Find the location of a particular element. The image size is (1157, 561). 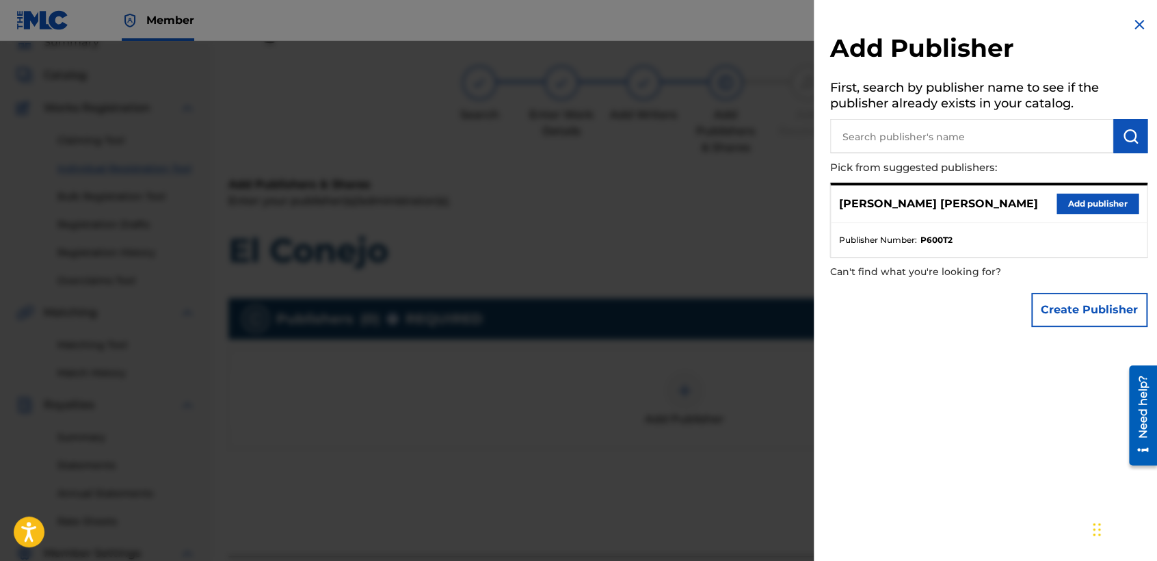

h5: First, search by publisher name to see if the publisher already exists in your catalog. is located at coordinates (989, 97).